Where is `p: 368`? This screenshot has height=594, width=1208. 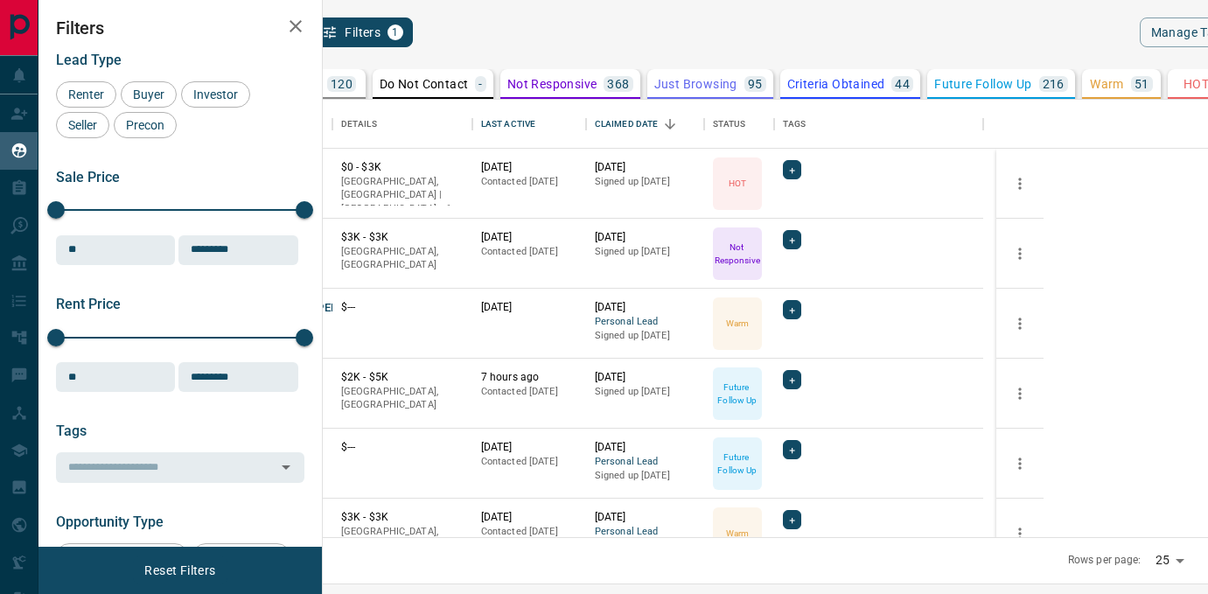 p: 368 is located at coordinates (617, 84).